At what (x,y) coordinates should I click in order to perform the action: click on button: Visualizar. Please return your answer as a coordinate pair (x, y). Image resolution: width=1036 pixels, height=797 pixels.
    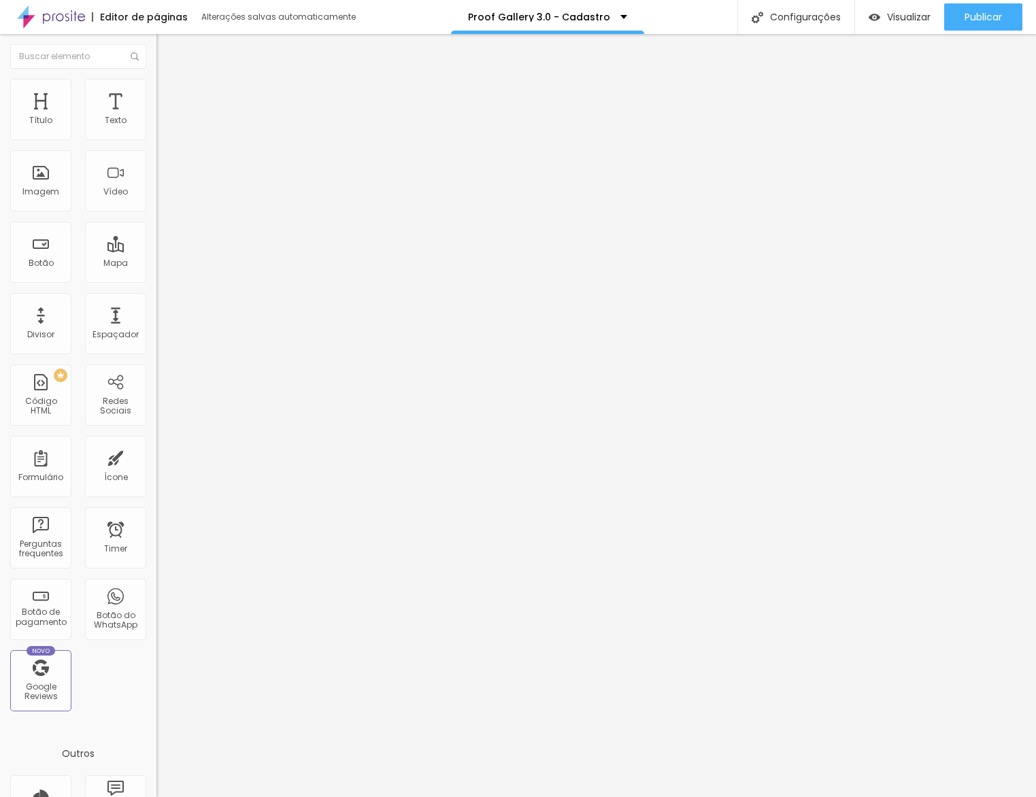
    Looking at the image, I should click on (900, 17).